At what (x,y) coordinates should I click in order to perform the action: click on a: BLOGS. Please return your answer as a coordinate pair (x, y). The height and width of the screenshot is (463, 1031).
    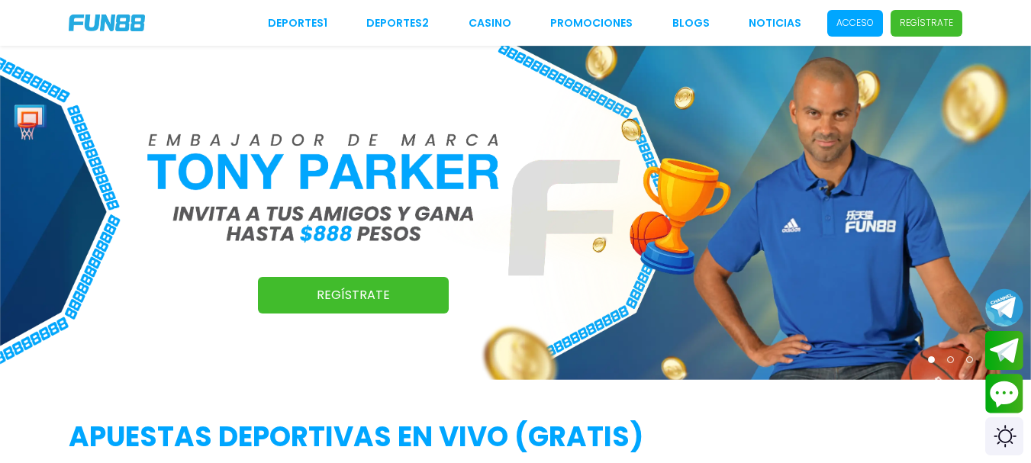
    Looking at the image, I should click on (691, 23).